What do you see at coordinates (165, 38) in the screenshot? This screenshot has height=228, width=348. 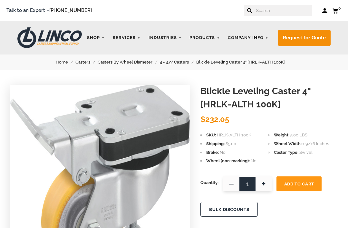 I see `a: Industries` at bounding box center [165, 38].